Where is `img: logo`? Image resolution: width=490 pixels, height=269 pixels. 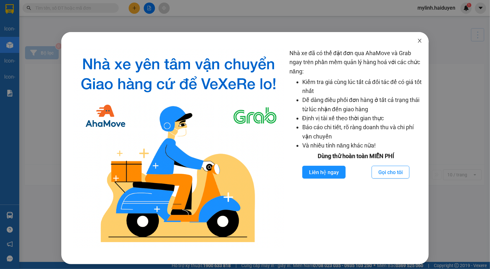 img: logo is located at coordinates (178, 149).